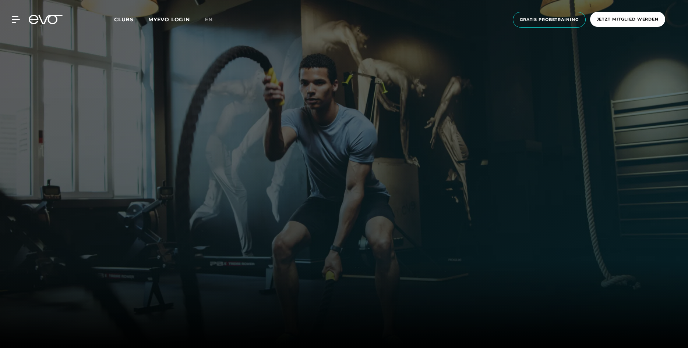 This screenshot has height=348, width=688. What do you see at coordinates (124, 19) in the screenshot?
I see `span: Clubs` at bounding box center [124, 19].